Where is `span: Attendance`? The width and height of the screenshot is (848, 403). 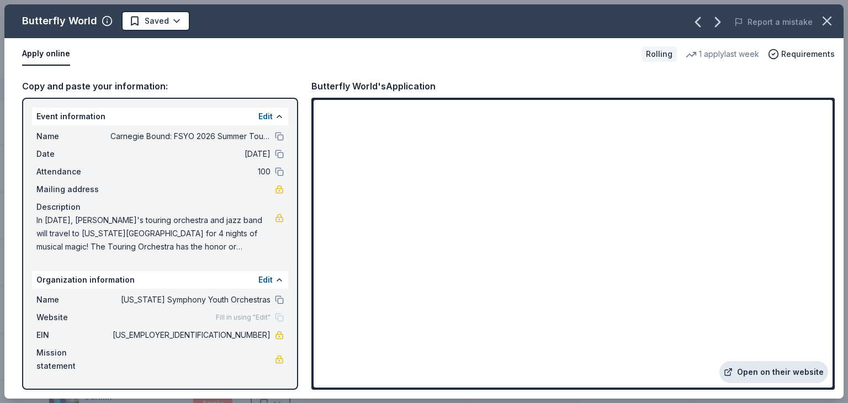
span: Attendance is located at coordinates (73, 172).